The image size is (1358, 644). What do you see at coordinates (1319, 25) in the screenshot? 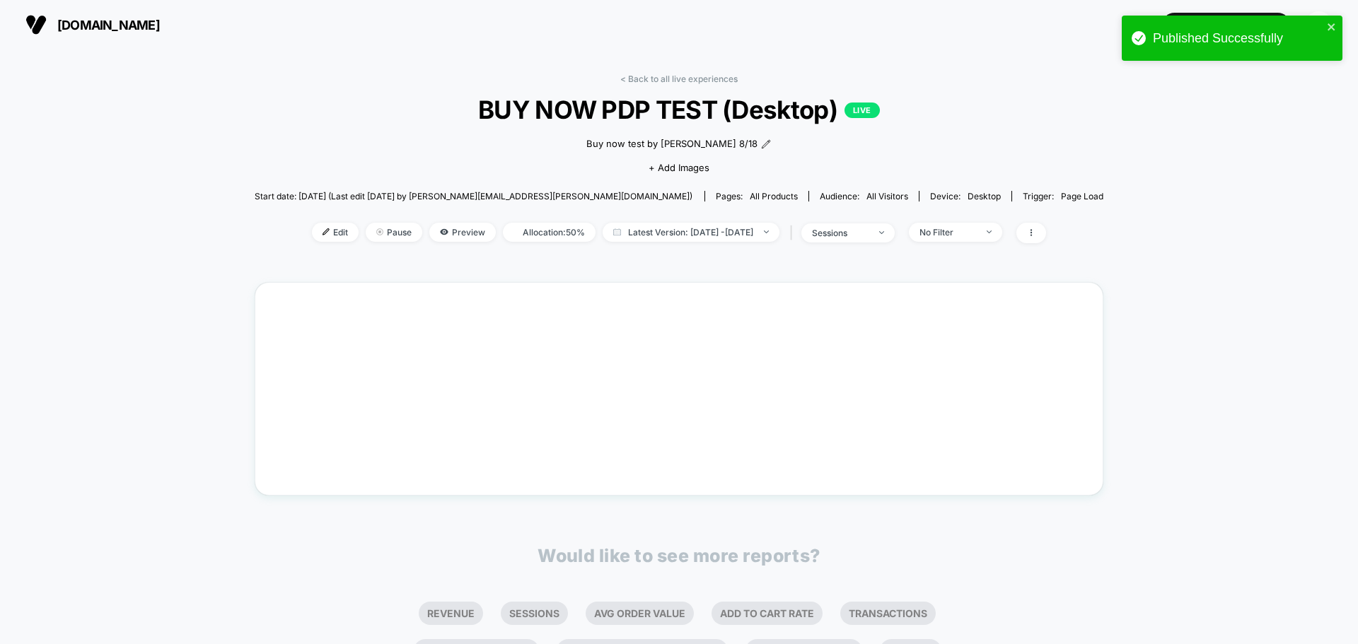
I see `button: D` at bounding box center [1319, 25].